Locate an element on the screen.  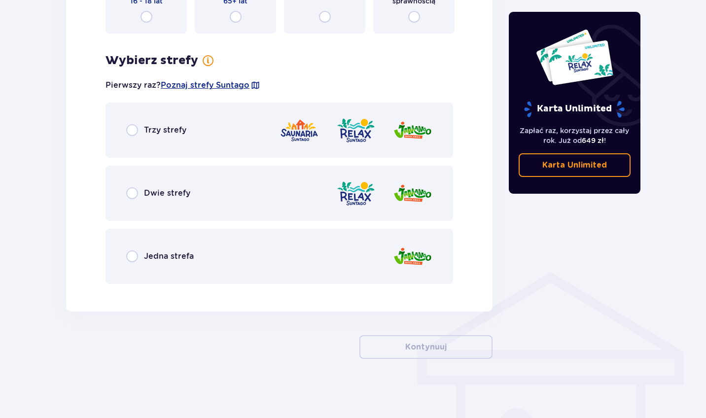
p: Wybierz strefy is located at coordinates (152, 61).